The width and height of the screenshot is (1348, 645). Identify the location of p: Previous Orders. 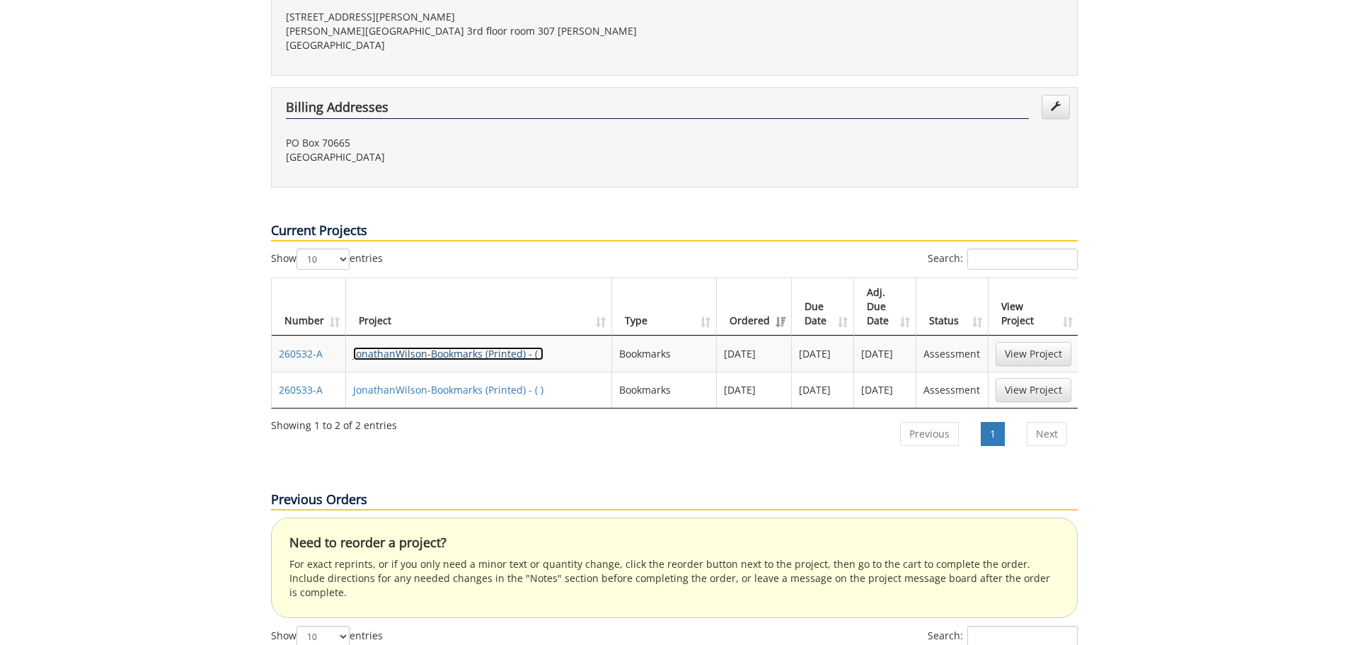
(674, 500).